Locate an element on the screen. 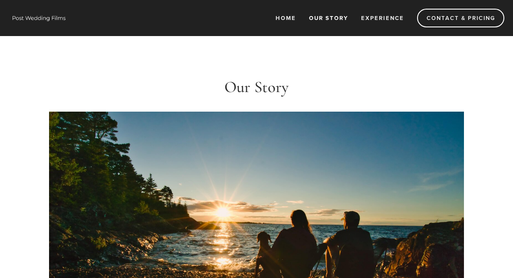 The width and height of the screenshot is (513, 278). a: Contact & Pricing is located at coordinates (460, 18).